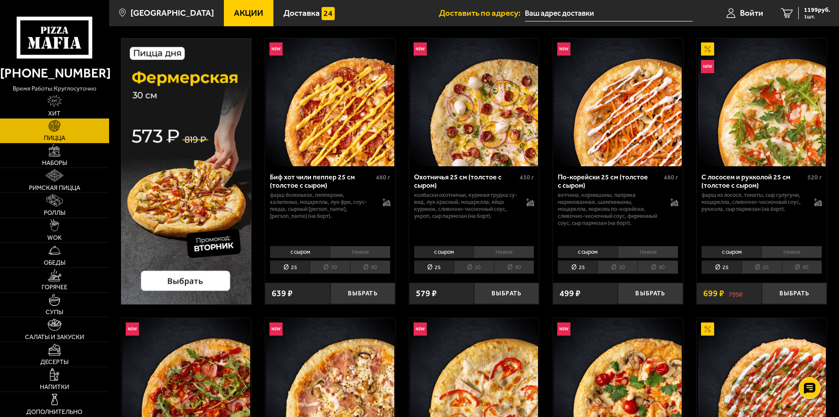  Describe the element at coordinates (54, 412) in the screenshot. I see `span: Дополнительно` at that location.